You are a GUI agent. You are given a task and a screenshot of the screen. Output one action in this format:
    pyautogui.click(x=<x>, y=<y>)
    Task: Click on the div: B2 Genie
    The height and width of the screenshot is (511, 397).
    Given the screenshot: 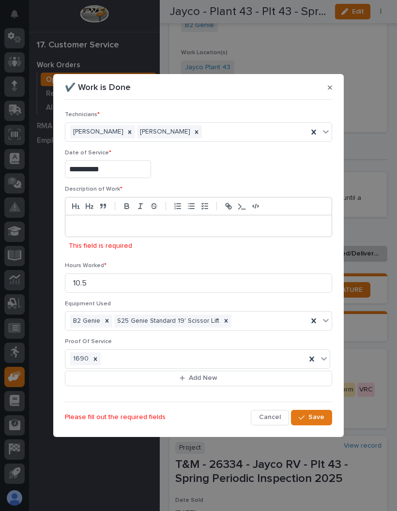 What is the action you would take?
    pyautogui.click(x=86, y=321)
    